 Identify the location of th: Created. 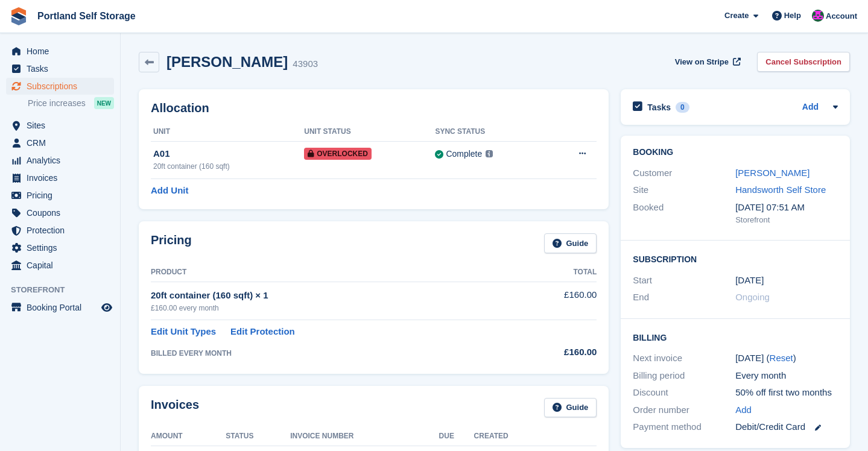
(536, 437).